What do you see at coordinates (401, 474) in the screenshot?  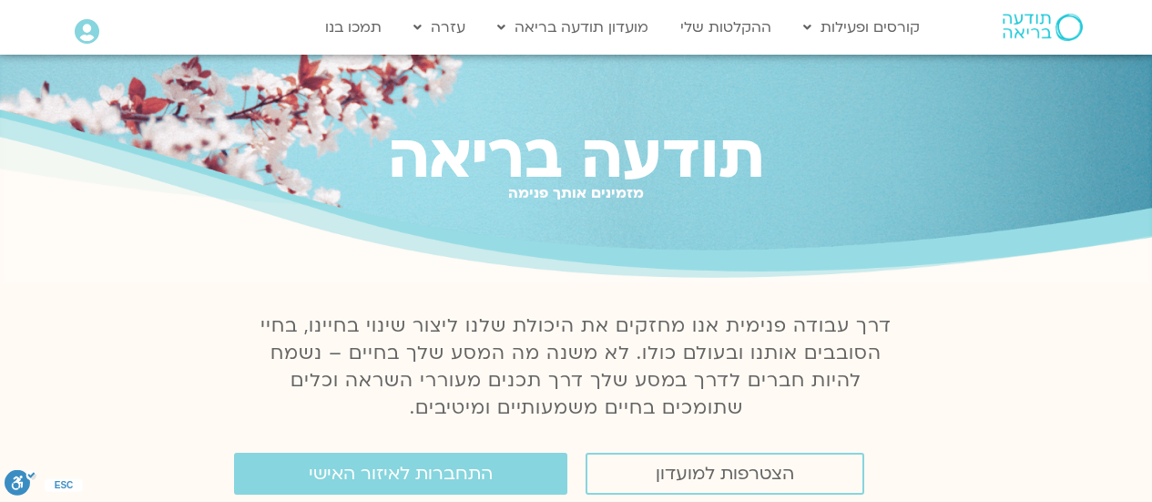 I see `a: התחברות לאיזור האישי` at bounding box center [401, 474].